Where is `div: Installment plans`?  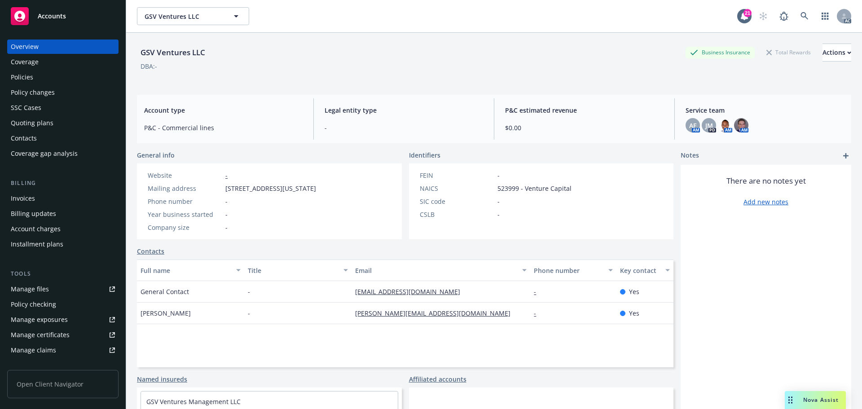
div: Installment plans is located at coordinates (37, 244).